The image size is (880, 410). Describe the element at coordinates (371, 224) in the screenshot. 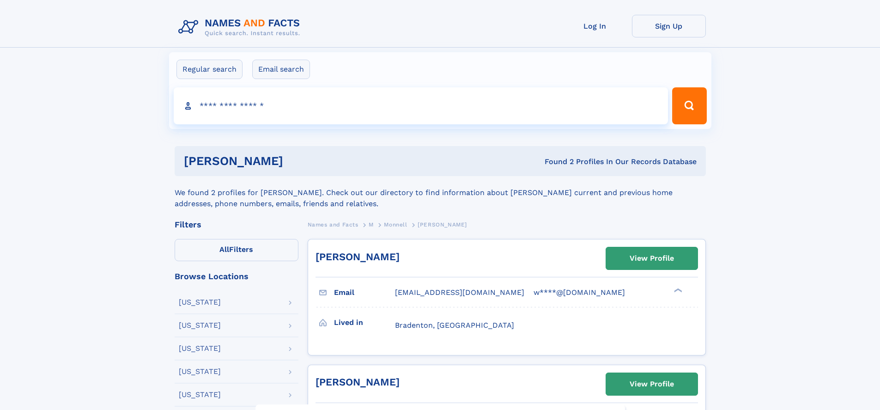

I see `span: M` at that location.